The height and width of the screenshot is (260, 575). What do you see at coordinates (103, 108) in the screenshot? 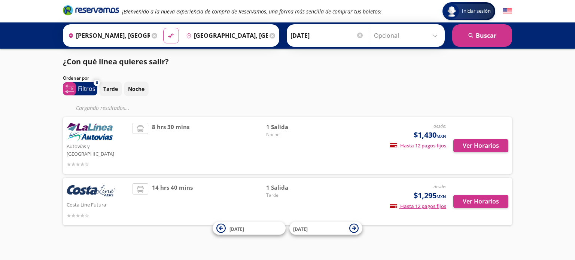
I see `em: Cargando resultados ...` at bounding box center [103, 108].